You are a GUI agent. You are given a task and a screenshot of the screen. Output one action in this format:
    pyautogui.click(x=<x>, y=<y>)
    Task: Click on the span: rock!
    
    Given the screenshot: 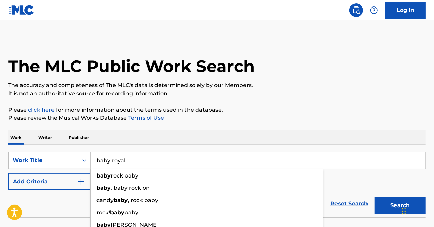 What is the action you would take?
    pyautogui.click(x=103, y=212)
    